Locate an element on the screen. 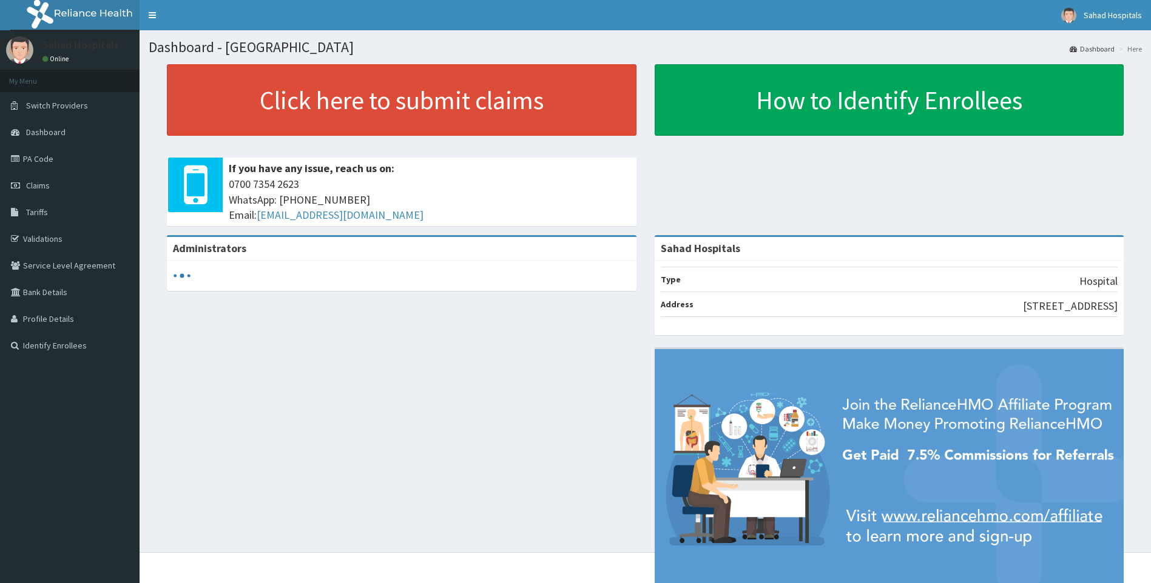 This screenshot has width=1151, height=583. p: Hospital is located at coordinates (1098, 281).